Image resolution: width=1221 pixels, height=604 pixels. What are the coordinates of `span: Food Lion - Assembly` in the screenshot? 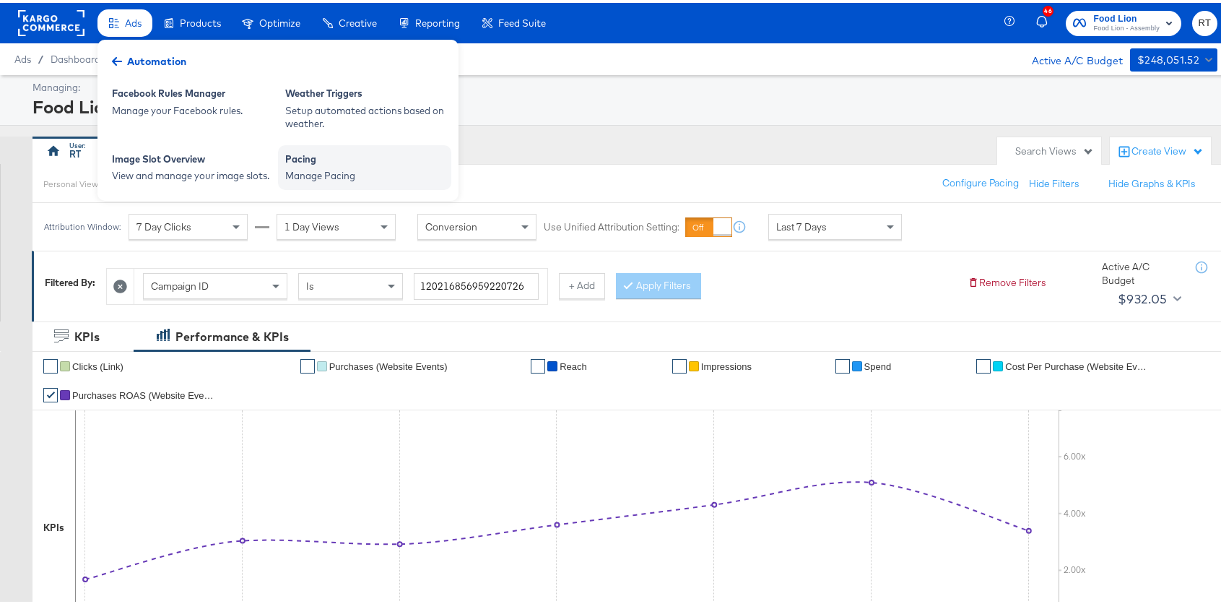 It's located at (1126, 26).